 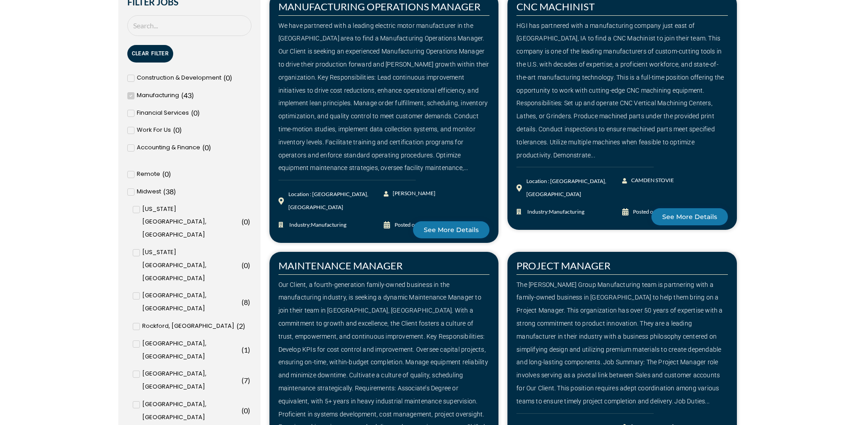 What do you see at coordinates (188, 95) in the screenshot?
I see `span: 43` at bounding box center [188, 95].